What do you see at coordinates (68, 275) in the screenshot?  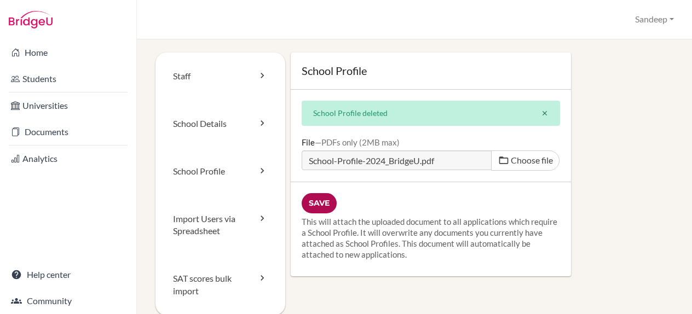 I see `a: Help center` at bounding box center [68, 275].